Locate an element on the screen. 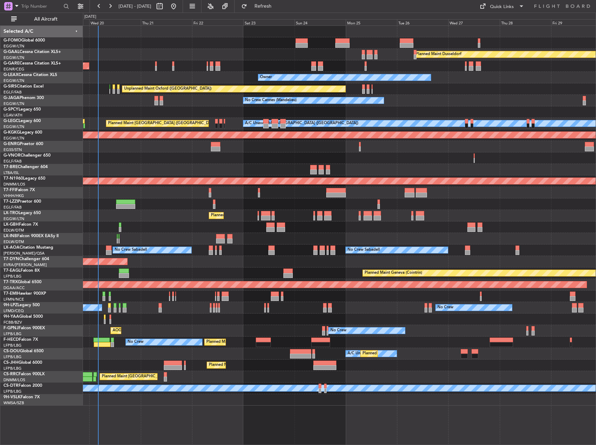 Image resolution: width=596 pixels, height=445 pixels. div: Wed 27 is located at coordinates (473, 22).